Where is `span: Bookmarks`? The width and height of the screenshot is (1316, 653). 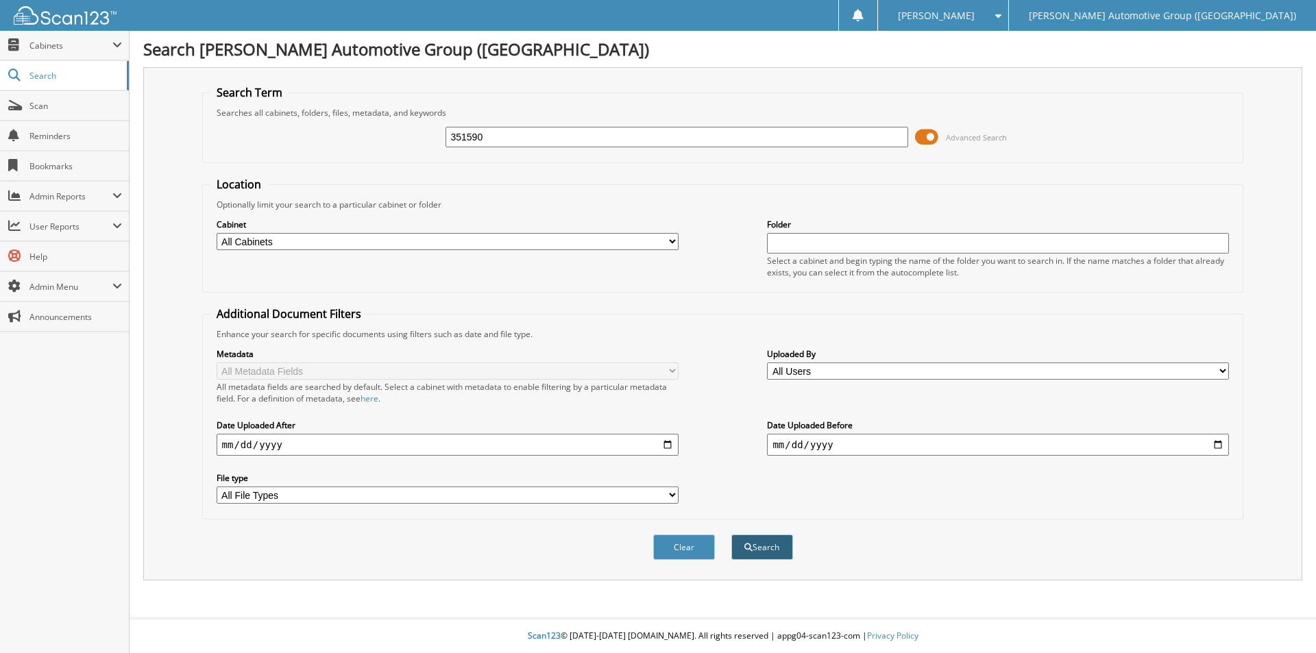 span: Bookmarks is located at coordinates (75, 166).